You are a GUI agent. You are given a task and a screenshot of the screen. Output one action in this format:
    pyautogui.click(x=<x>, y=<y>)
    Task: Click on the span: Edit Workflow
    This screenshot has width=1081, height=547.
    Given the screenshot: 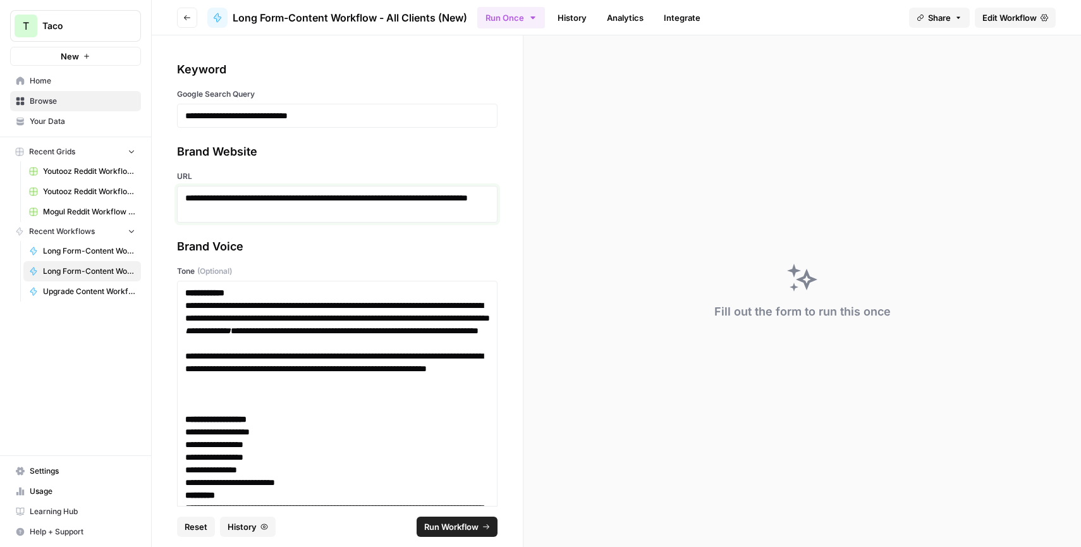 What is the action you would take?
    pyautogui.click(x=1010, y=18)
    